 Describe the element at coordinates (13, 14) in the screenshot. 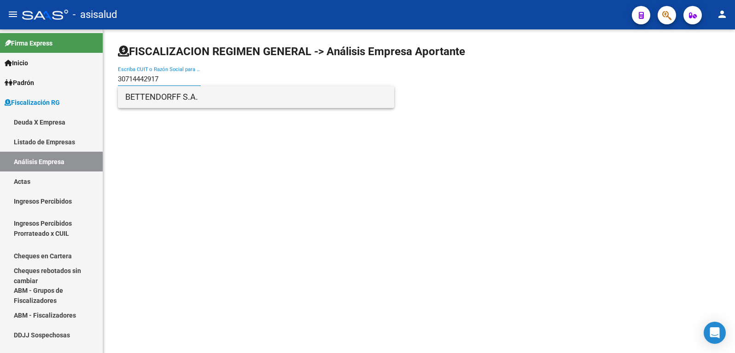

I see `mat-icon: menu` at that location.